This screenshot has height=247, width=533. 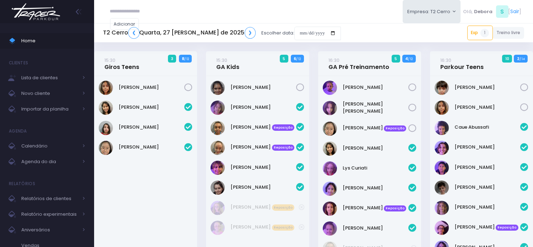 What do you see at coordinates (50, 93) in the screenshot?
I see `span: Novo cliente` at bounding box center [50, 93].